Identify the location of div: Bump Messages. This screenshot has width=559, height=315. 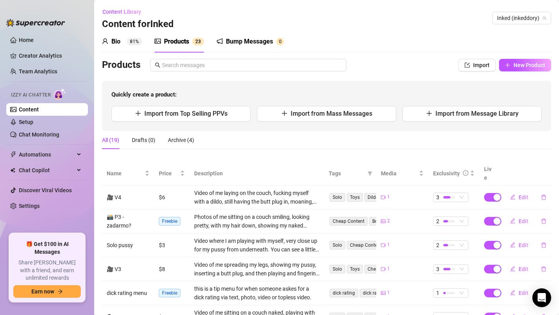
(250, 42).